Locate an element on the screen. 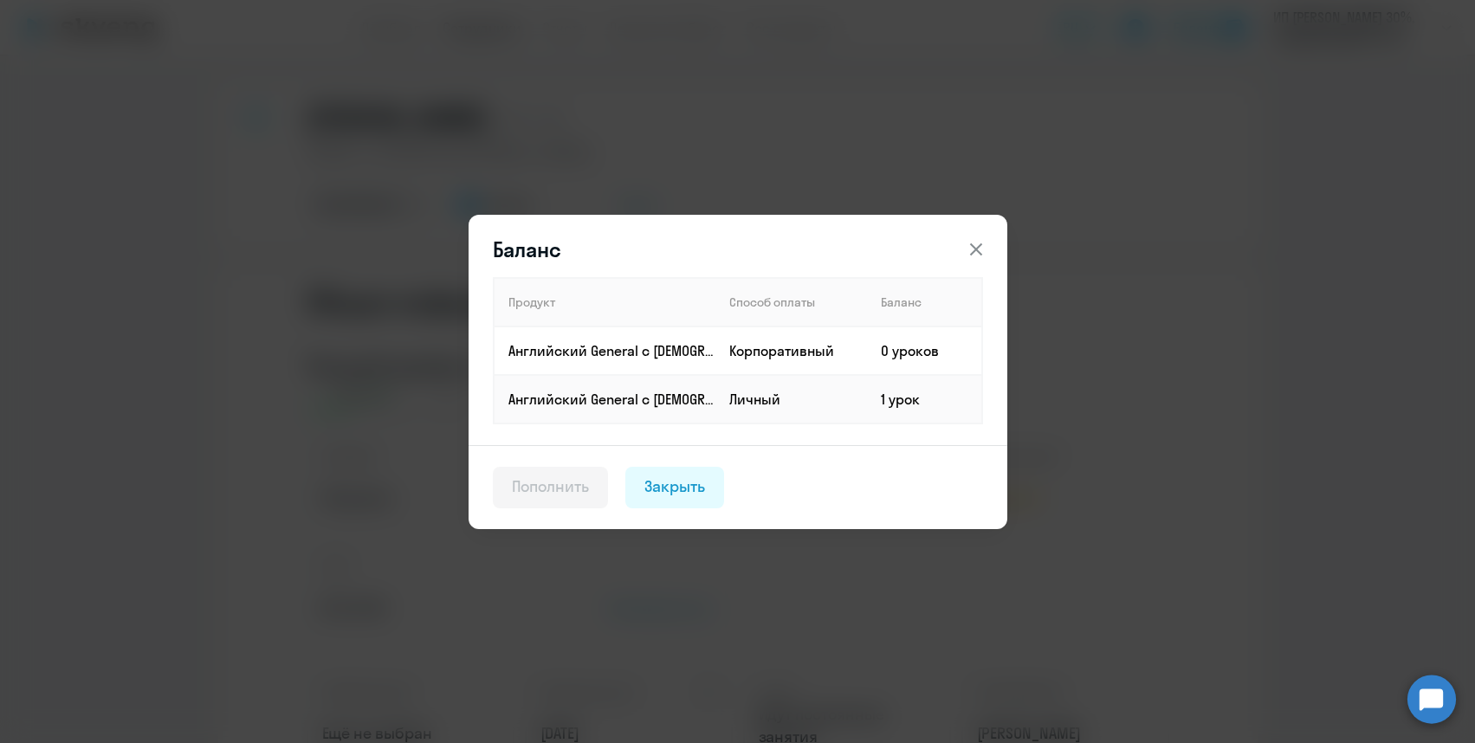 Image resolution: width=1475 pixels, height=743 pixels. td: Корпоративный is located at coordinates (791, 351).